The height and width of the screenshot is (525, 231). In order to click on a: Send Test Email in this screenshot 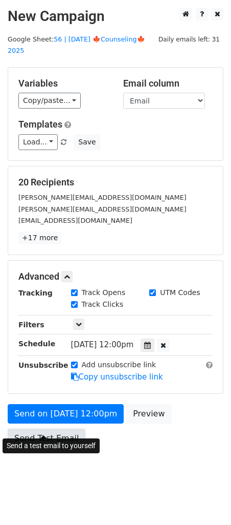, I will do `click(47, 438)`.